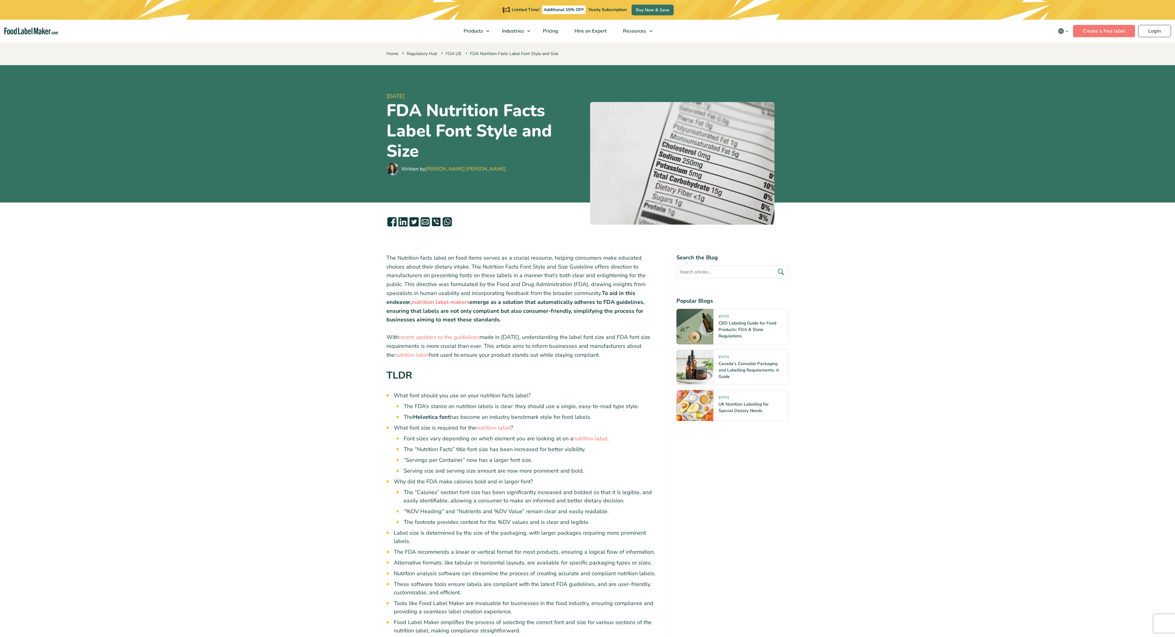 This screenshot has height=637, width=1175. Describe the element at coordinates (530, 471) in the screenshot. I see `li: Serving size and serving size amount are now more prominent and bold.` at that location.